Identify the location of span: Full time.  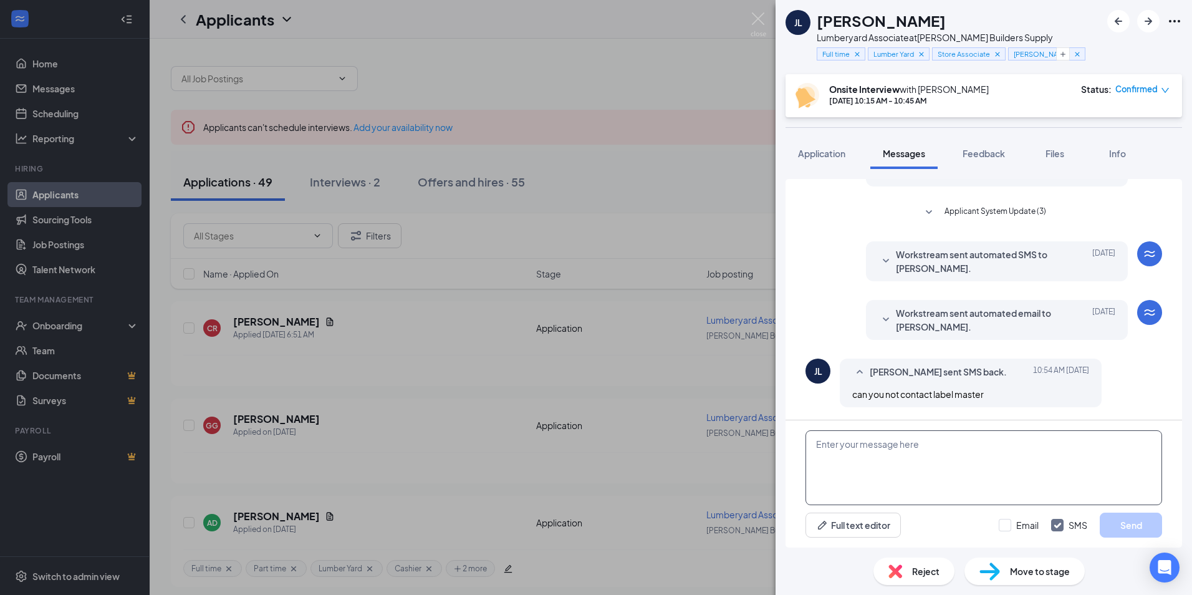
(836, 54).